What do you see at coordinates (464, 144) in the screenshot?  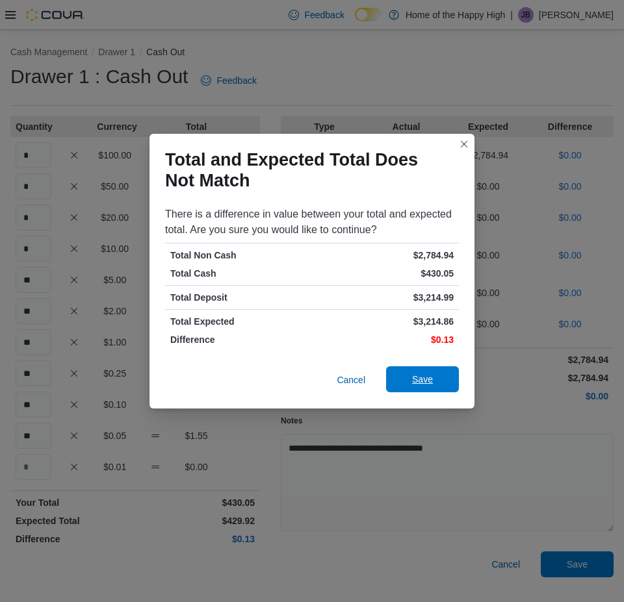 I see `button: Closes this modal window` at bounding box center [464, 144].